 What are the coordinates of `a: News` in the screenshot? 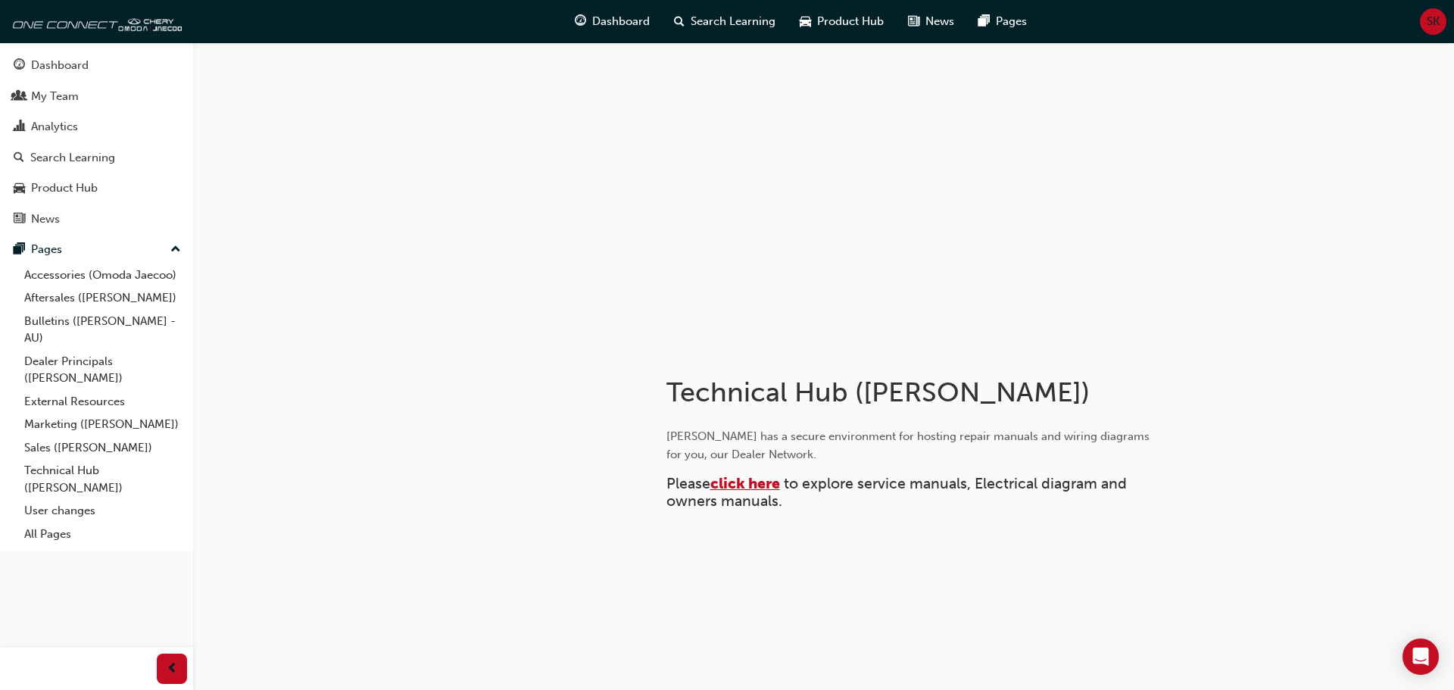 It's located at (96, 219).